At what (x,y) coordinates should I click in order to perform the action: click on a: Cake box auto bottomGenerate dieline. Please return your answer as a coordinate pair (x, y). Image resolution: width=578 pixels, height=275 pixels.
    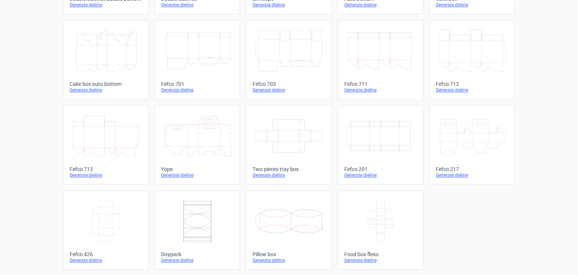
    Looking at the image, I should click on (106, 60).